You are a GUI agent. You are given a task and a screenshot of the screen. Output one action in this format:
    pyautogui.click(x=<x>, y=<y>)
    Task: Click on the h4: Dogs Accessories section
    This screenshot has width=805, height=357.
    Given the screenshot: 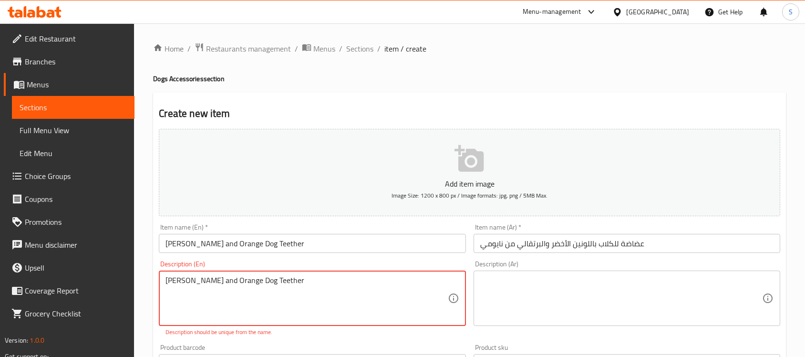 What is the action you would take?
    pyautogui.click(x=469, y=79)
    